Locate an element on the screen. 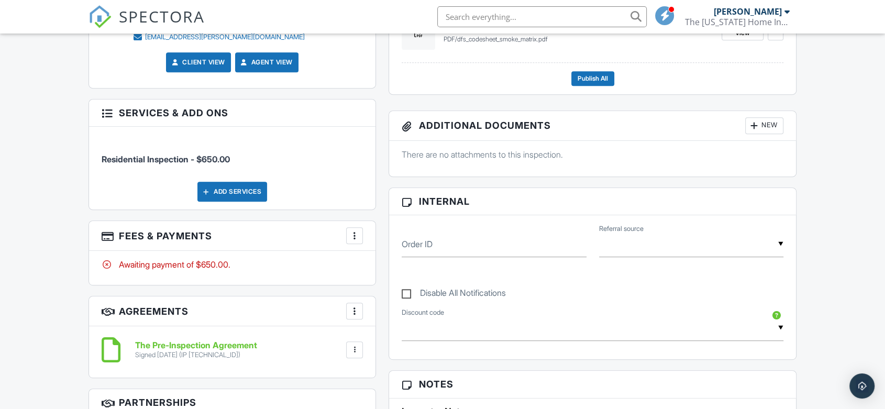 The height and width of the screenshot is (409, 885). div: Open Intercom Messenger is located at coordinates (862, 386).